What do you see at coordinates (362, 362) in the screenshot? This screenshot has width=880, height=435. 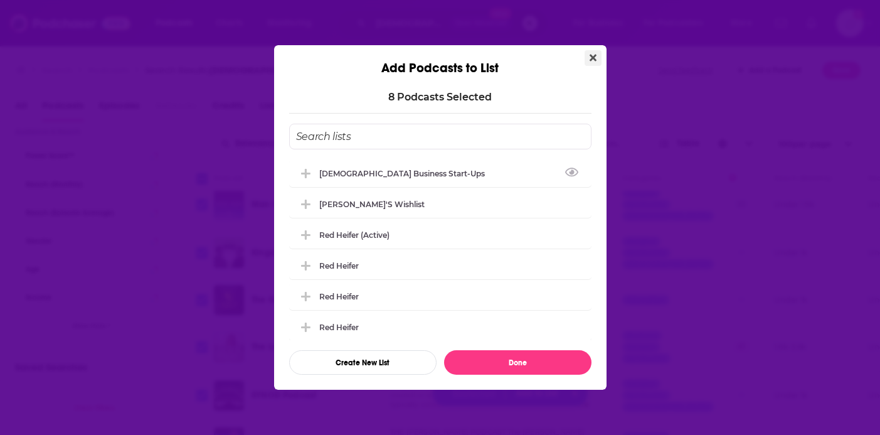 I see `button: Create New List` at bounding box center [362, 362].